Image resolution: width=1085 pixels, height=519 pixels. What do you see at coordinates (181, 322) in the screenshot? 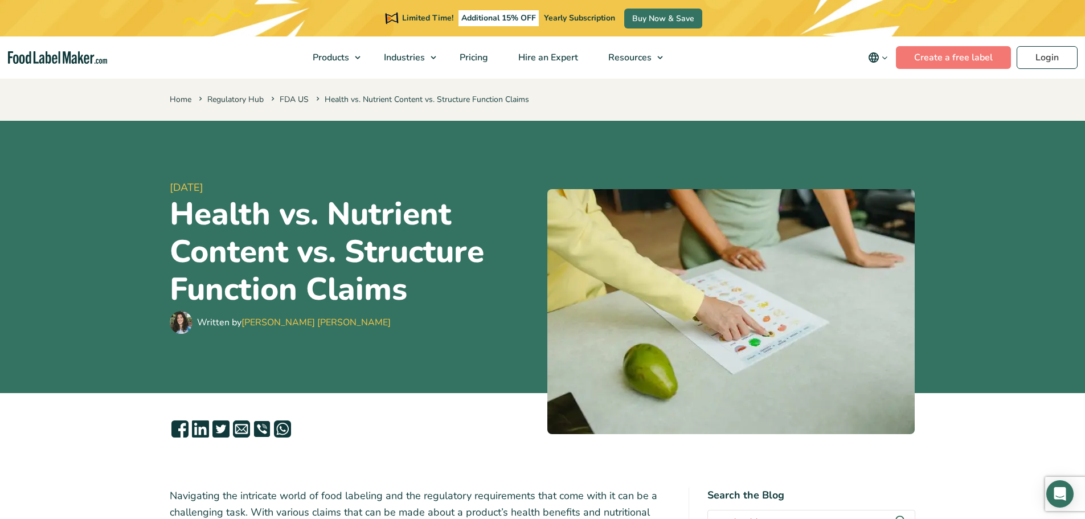
I see `img: Maria Abi Hanna - Food Label Maker` at bounding box center [181, 322].